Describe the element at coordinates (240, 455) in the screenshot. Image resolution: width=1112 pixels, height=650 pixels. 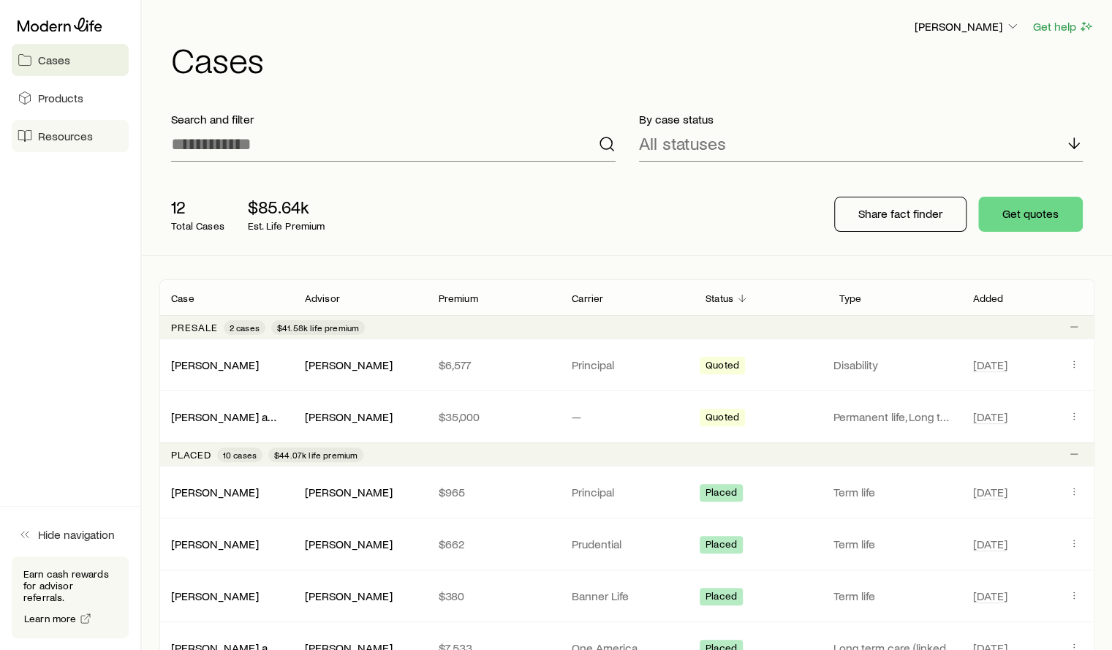
I see `span: 10 cases` at that location.